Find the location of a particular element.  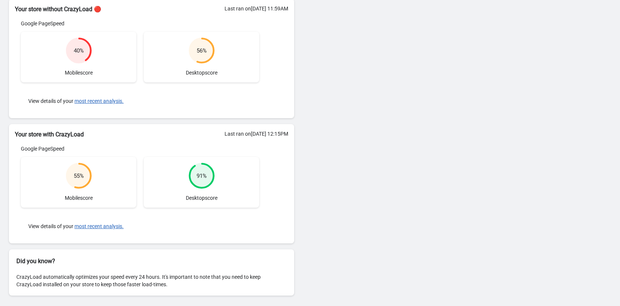

div: 56 % is located at coordinates (201, 51).